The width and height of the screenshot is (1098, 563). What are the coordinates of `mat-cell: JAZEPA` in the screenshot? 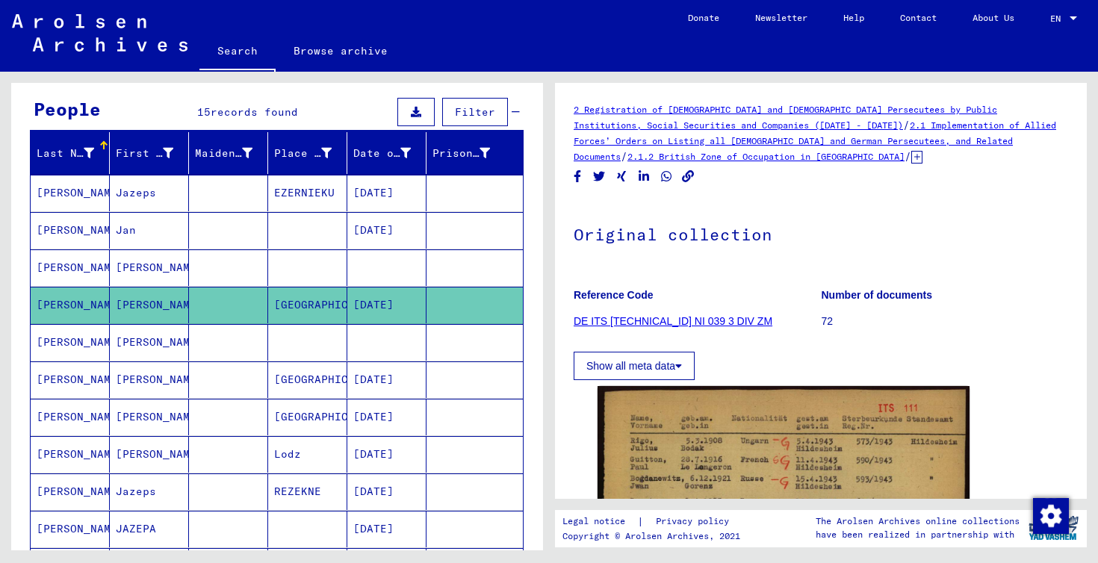 It's located at (149, 529).